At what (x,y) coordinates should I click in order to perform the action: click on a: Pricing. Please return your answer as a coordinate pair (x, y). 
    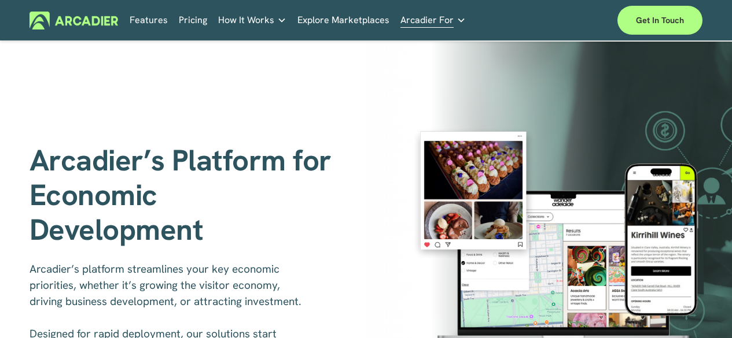
    Looking at the image, I should click on (193, 20).